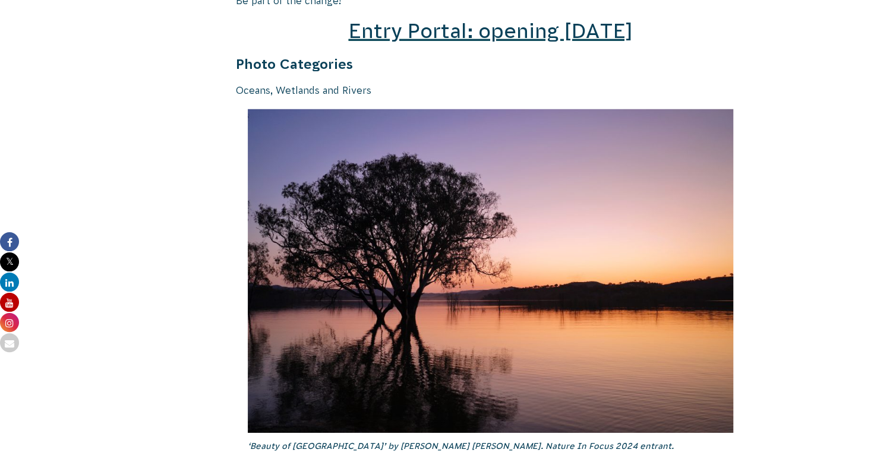 This screenshot has width=874, height=462. What do you see at coordinates (294, 64) in the screenshot?
I see `strong: Photo Categories` at bounding box center [294, 64].